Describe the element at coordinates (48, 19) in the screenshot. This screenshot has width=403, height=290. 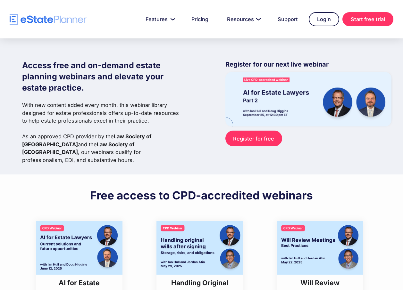
I see `a: home` at that location.